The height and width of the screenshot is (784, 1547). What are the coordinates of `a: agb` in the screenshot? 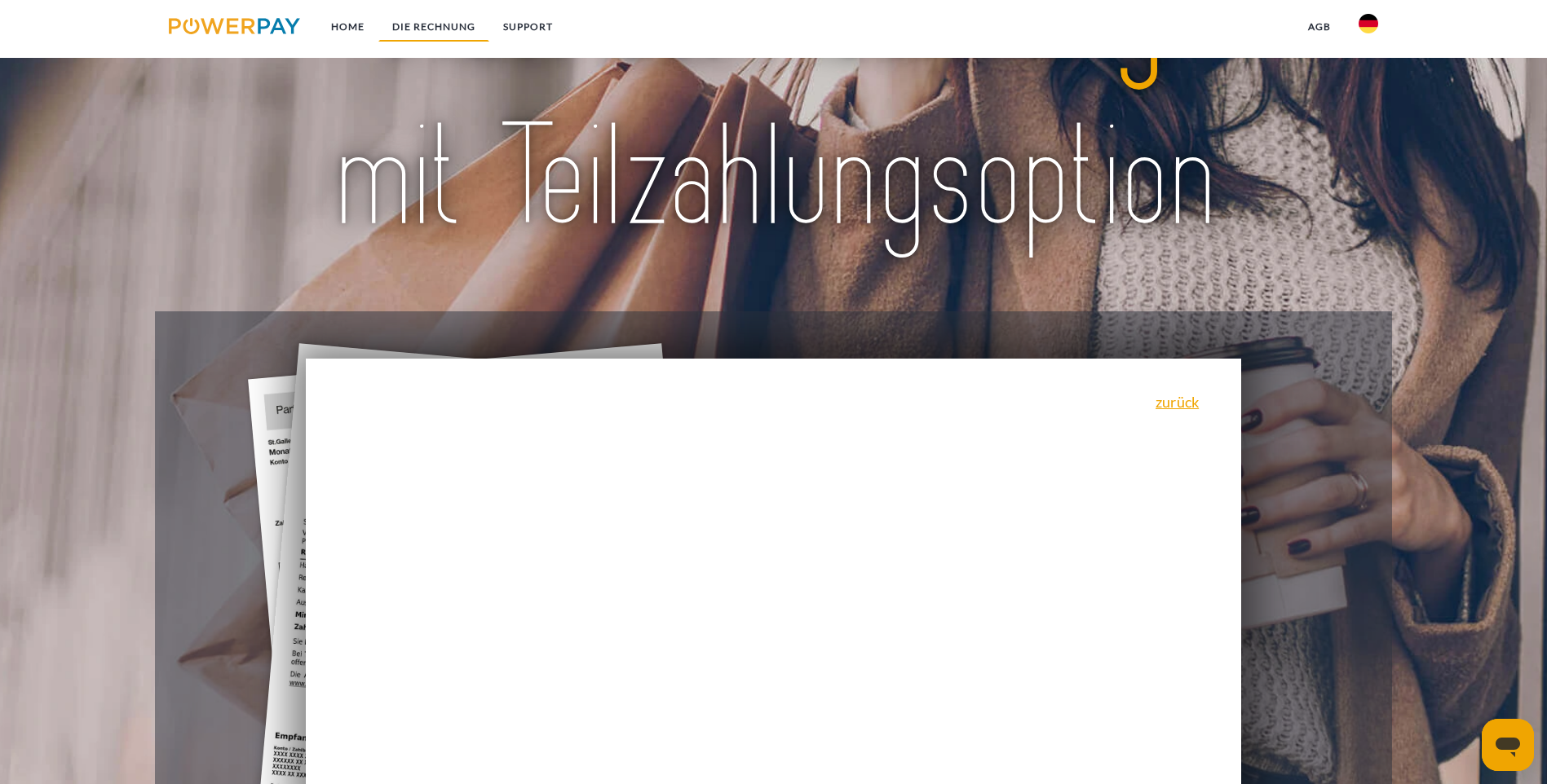 It's located at (1319, 27).